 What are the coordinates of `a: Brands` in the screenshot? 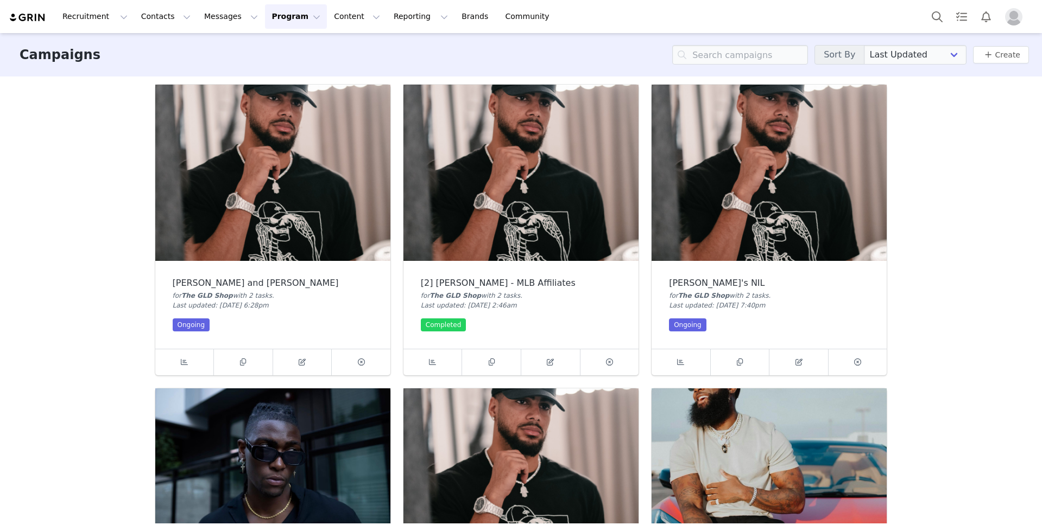 It's located at (476, 16).